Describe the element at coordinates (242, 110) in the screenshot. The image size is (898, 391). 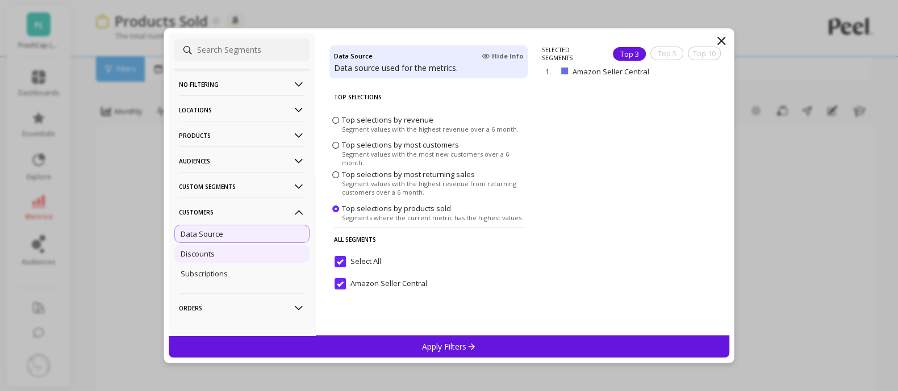
I see `p: Locations` at that location.